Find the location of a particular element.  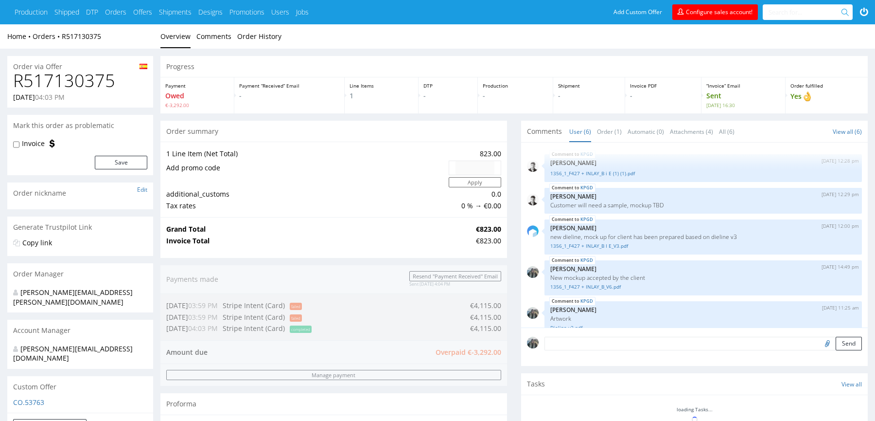

p: 1 is located at coordinates (382, 96).